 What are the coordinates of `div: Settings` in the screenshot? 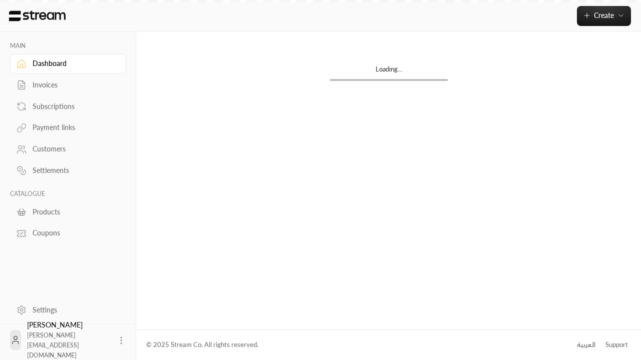 It's located at (73, 310).